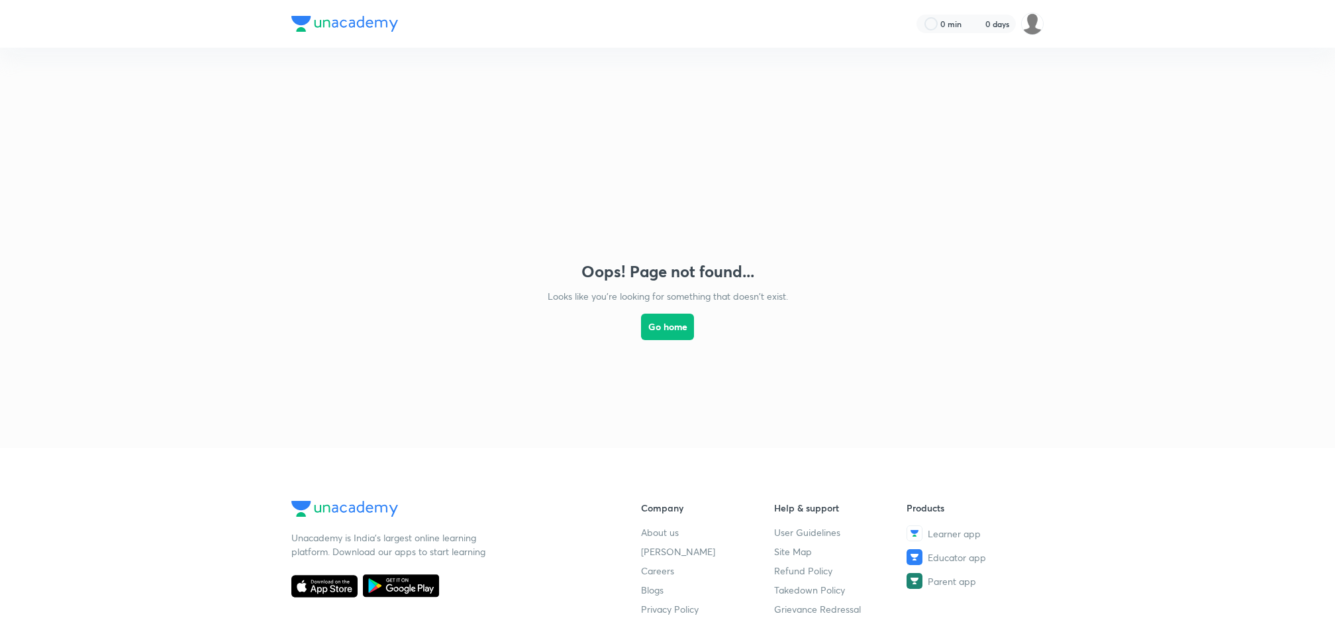 The width and height of the screenshot is (1335, 620). What do you see at coordinates (840, 590) in the screenshot?
I see `a: Takedown Policy` at bounding box center [840, 590].